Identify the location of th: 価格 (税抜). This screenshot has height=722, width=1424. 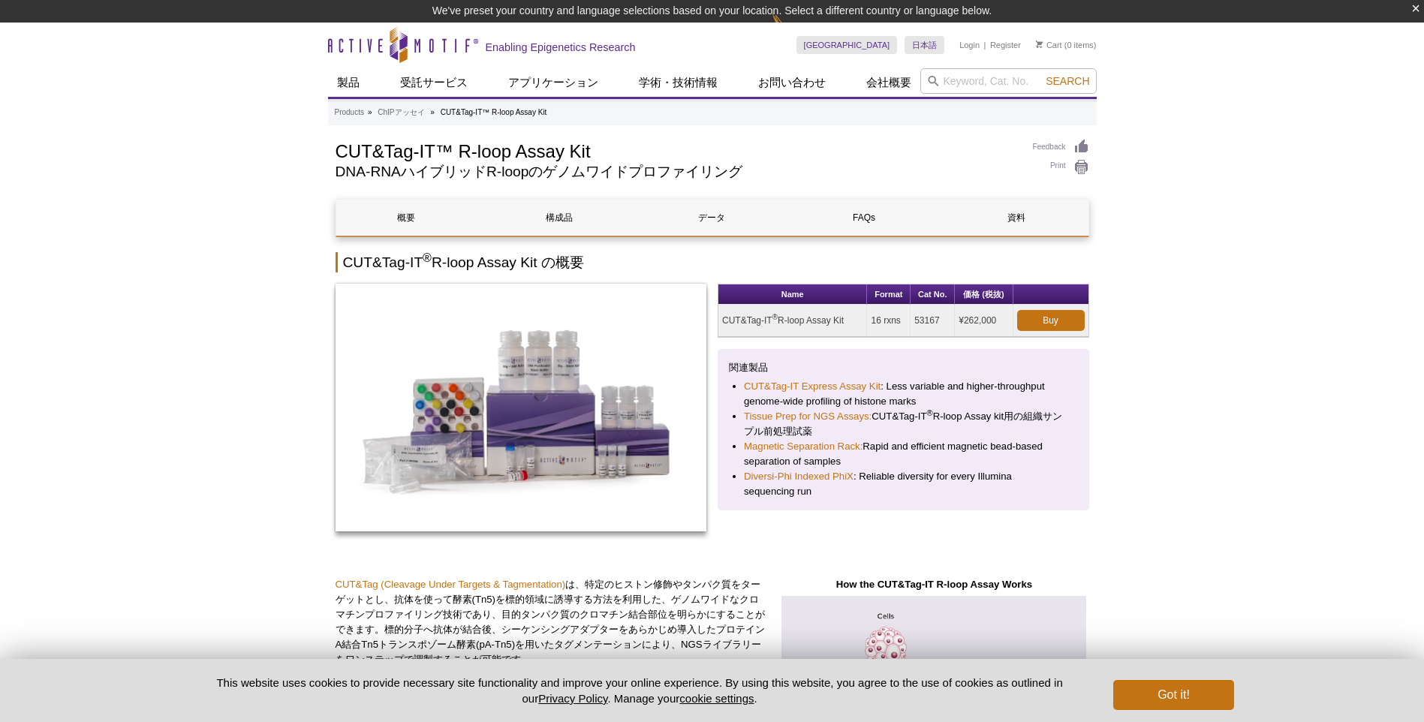
(984, 294).